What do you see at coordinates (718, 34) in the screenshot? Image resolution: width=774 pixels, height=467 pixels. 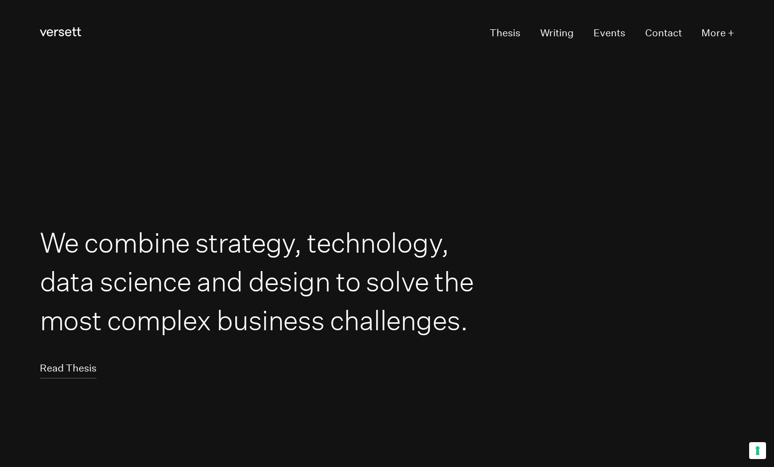 I see `button: More +` at bounding box center [718, 34].